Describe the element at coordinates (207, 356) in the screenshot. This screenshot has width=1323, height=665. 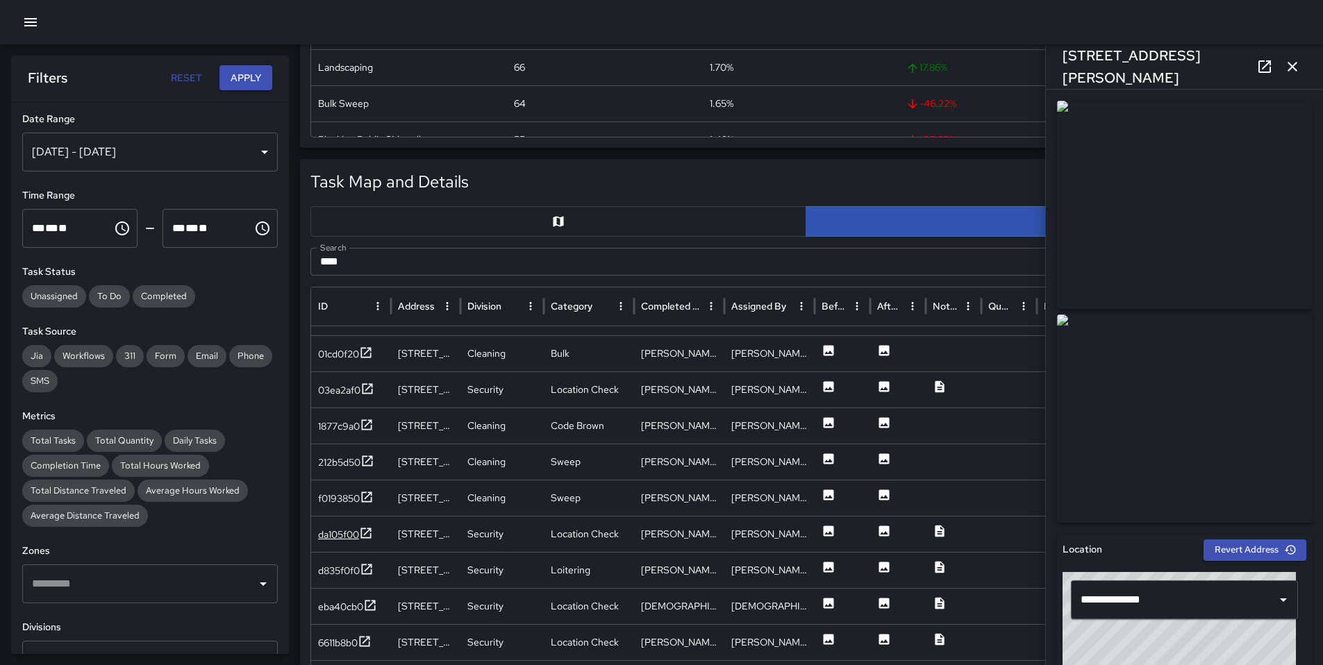
I see `span: Email` at that location.